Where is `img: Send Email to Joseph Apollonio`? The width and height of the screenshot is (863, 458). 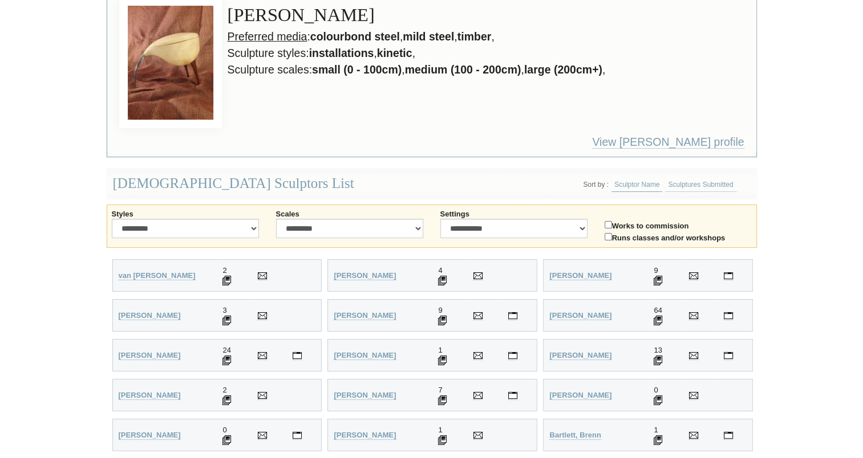 img: Send Email to Joseph Apollonio is located at coordinates (693, 356).